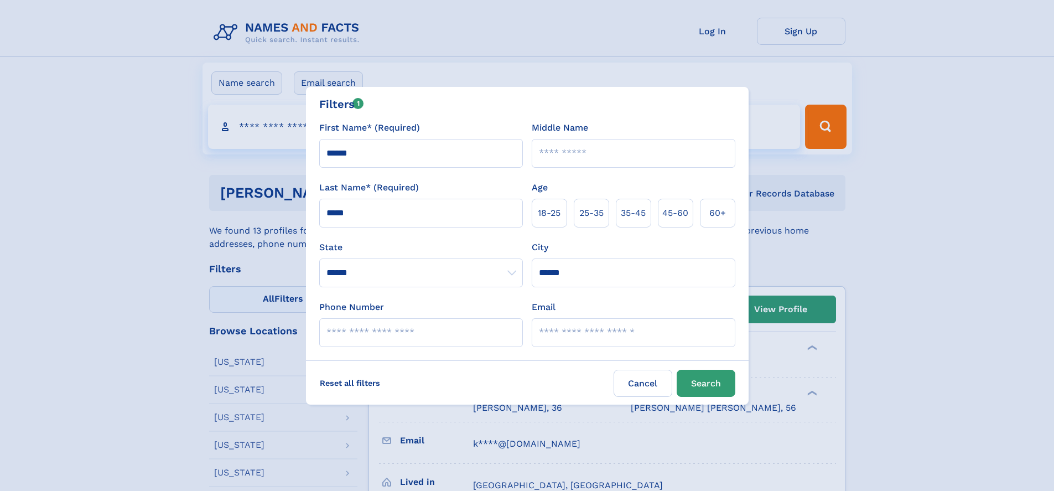 The height and width of the screenshot is (491, 1054). What do you see at coordinates (421, 247) in the screenshot?
I see `label: State` at bounding box center [421, 247].